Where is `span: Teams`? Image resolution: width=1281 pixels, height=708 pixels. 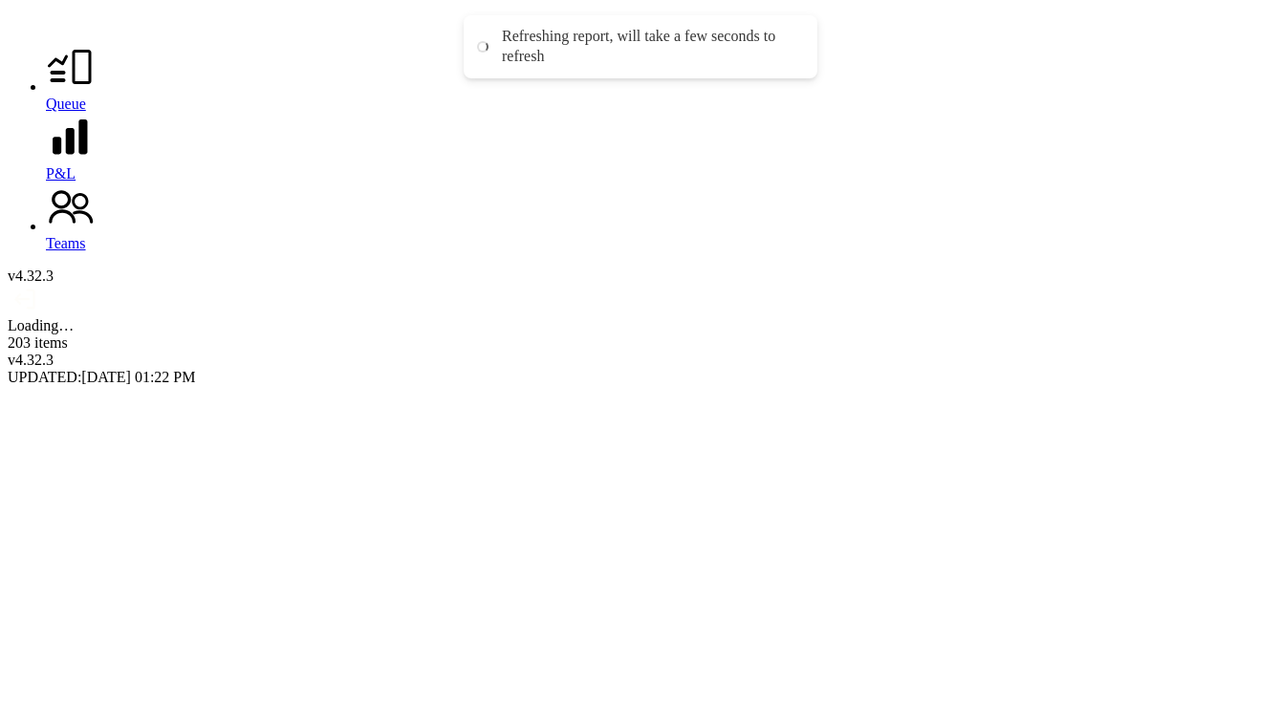 span: Teams is located at coordinates (66, 243).